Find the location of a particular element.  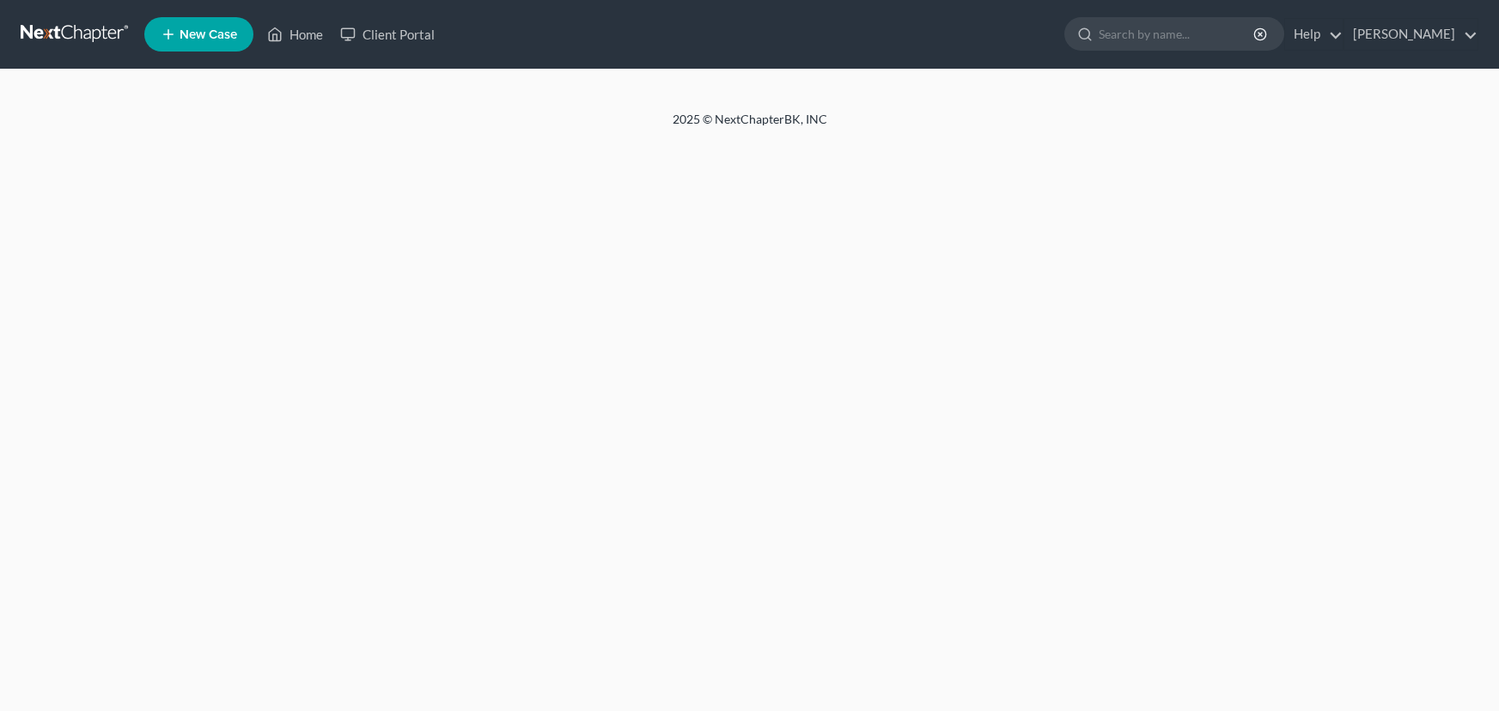

a: Help is located at coordinates (1314, 34).